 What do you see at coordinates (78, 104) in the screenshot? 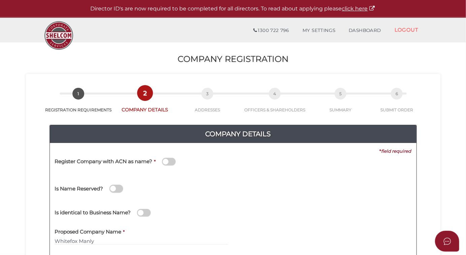
I see `a: 1REGISTRATION REQUIREMENTS` at bounding box center [78, 104].